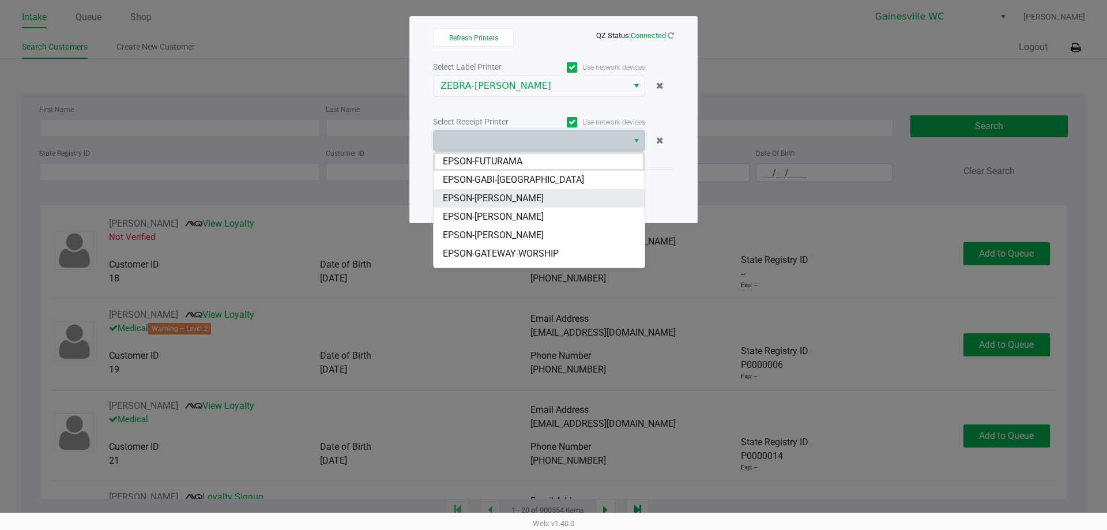  Describe the element at coordinates (500, 254) in the screenshot. I see `span: EPSON-GATEWAY-WORSHIP` at that location.